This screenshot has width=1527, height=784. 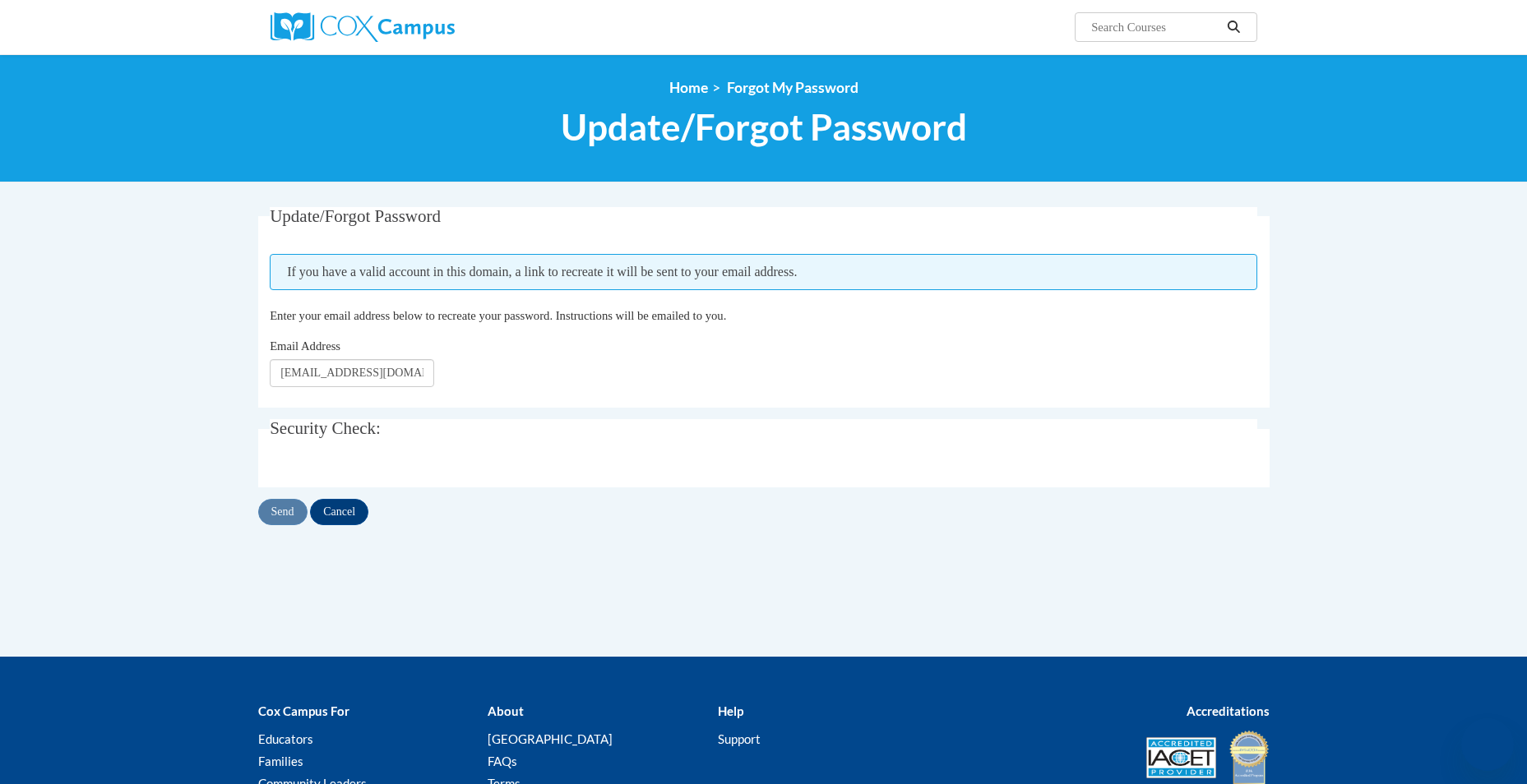 I want to click on input: Email, so click(x=352, y=374).